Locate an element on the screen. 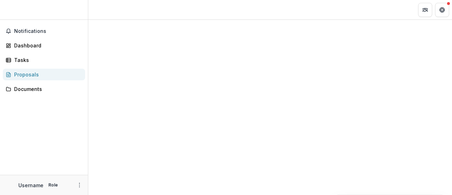 The width and height of the screenshot is (452, 195). span: Notifications is located at coordinates (48, 31).